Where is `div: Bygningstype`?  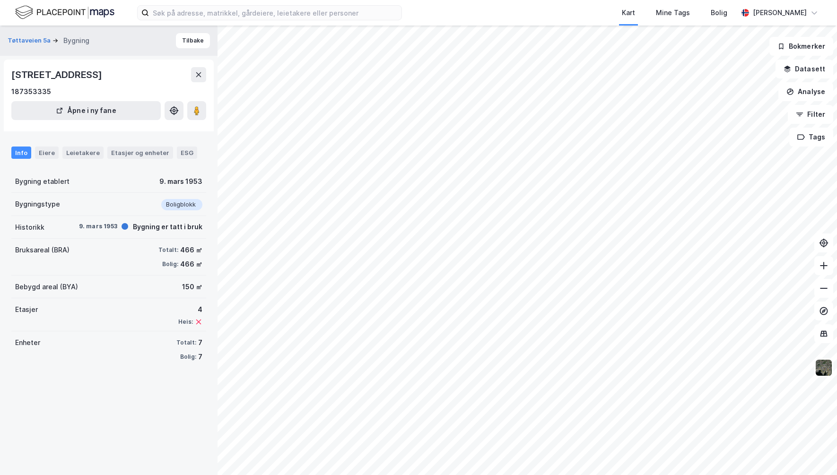 div: Bygningstype is located at coordinates (37, 204).